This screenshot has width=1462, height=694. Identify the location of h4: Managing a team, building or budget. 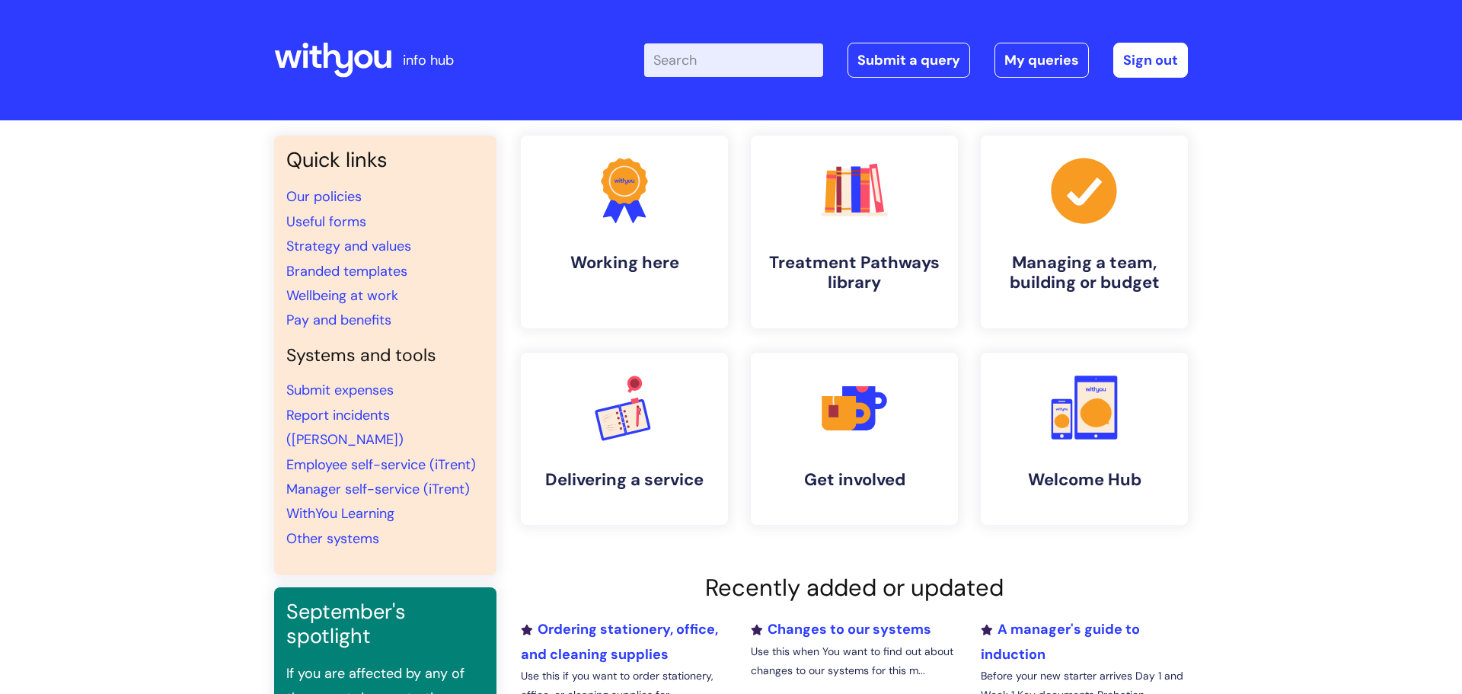
(1085, 273).